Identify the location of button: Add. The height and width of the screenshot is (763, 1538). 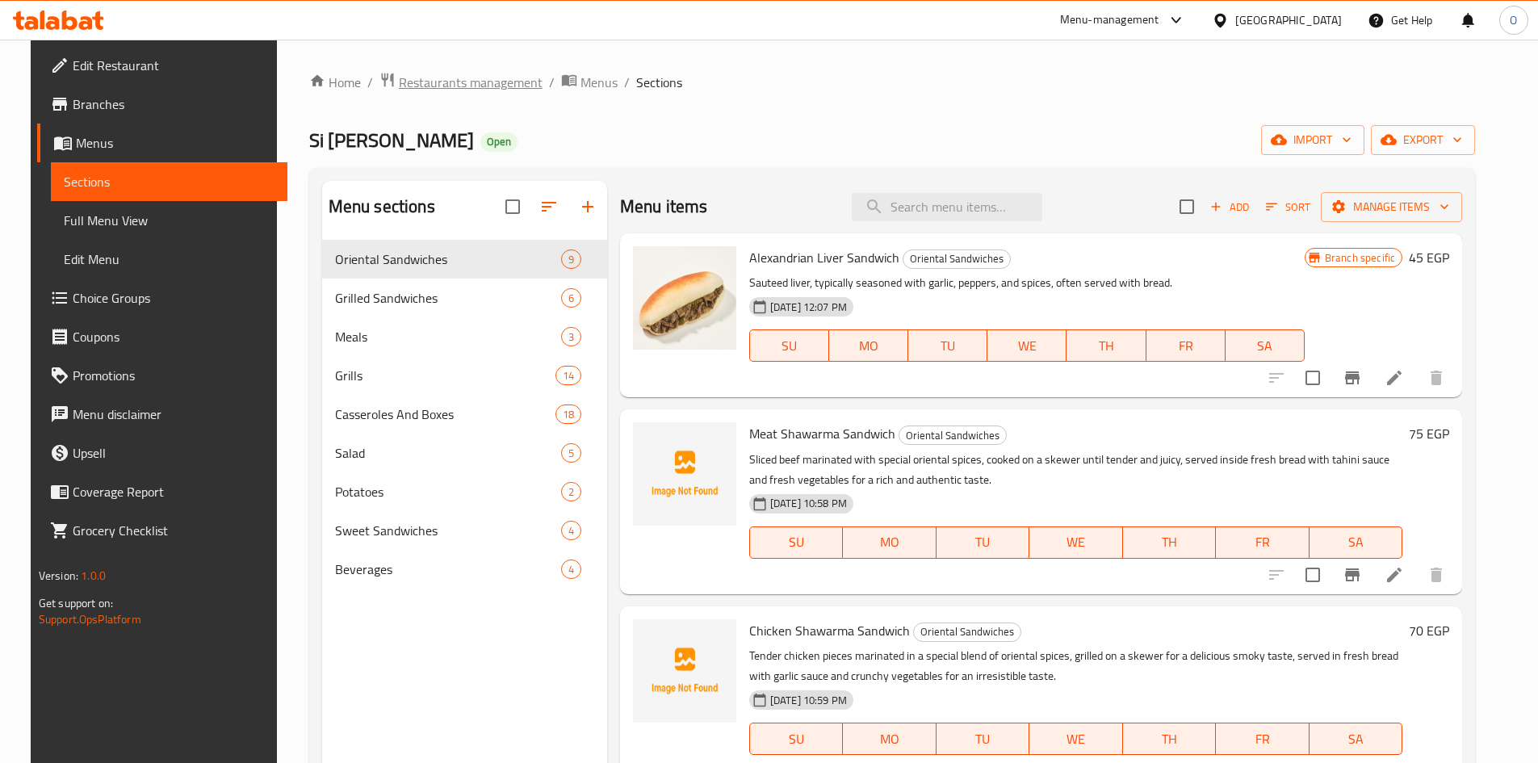
(1230, 207).